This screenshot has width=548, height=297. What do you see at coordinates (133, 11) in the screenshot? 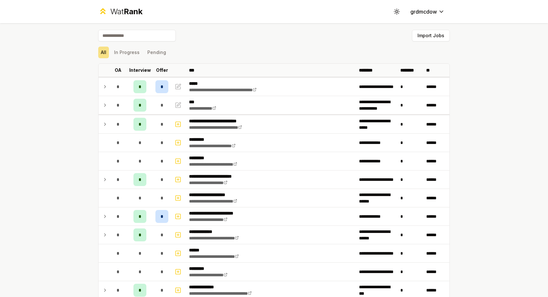
I see `span: Rank` at bounding box center [133, 11].